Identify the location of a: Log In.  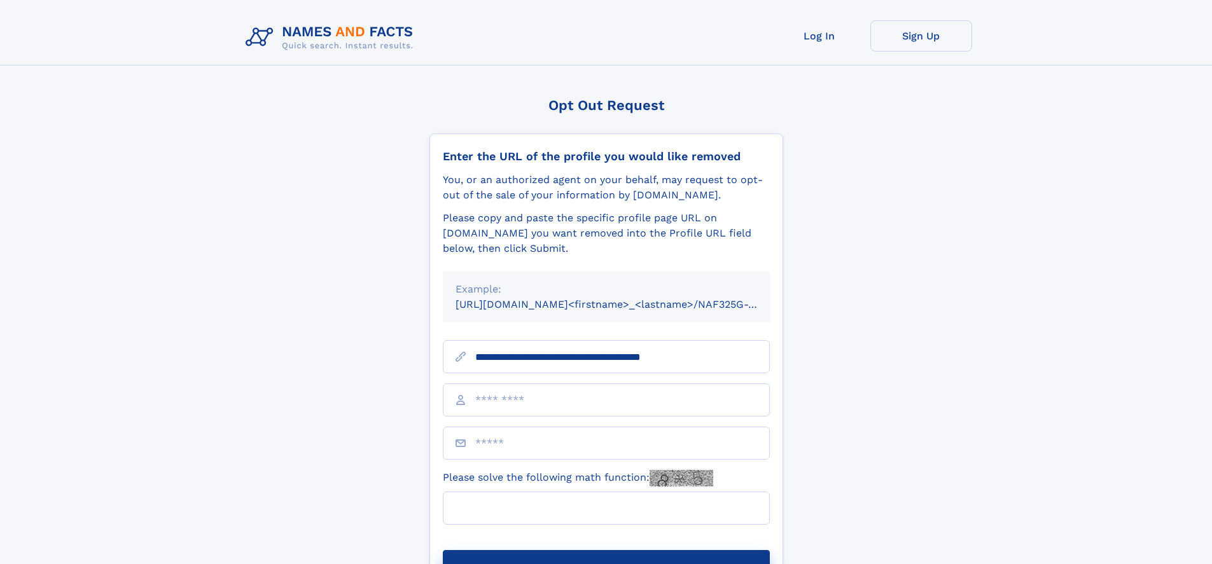
(820, 36).